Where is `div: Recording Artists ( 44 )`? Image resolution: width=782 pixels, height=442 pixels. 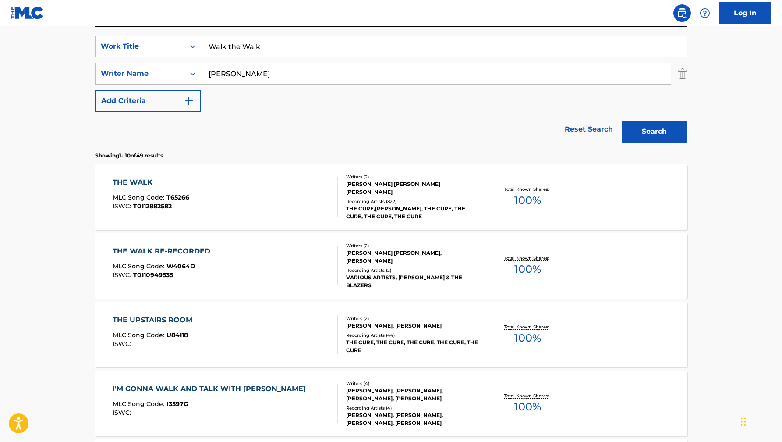
div: Recording Artists ( 44 ) is located at coordinates (412, 335).